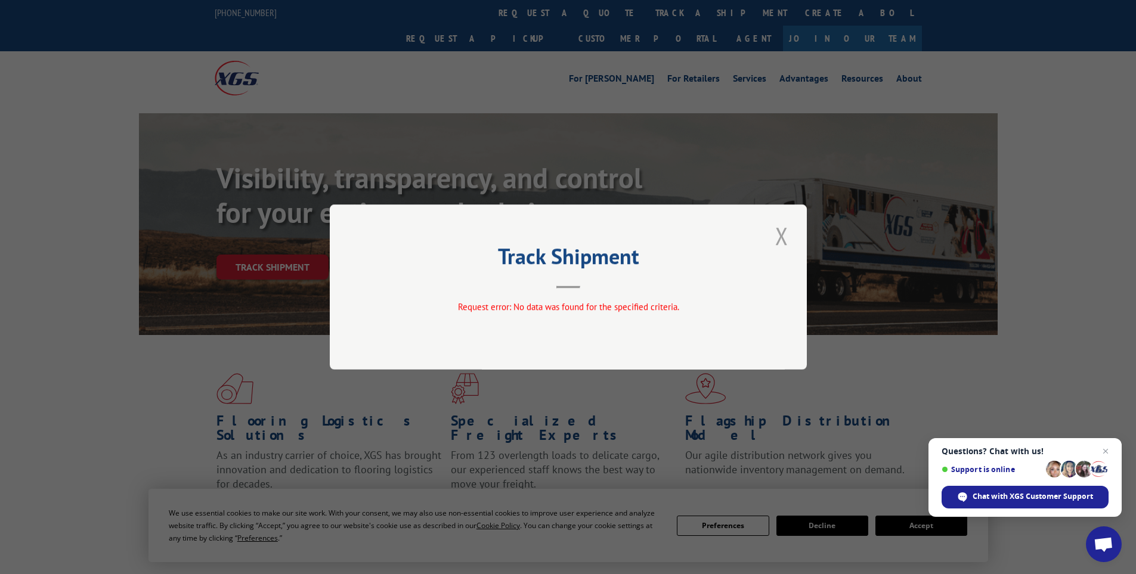 The width and height of the screenshot is (1136, 574). I want to click on span: Support is online, so click(992, 469).